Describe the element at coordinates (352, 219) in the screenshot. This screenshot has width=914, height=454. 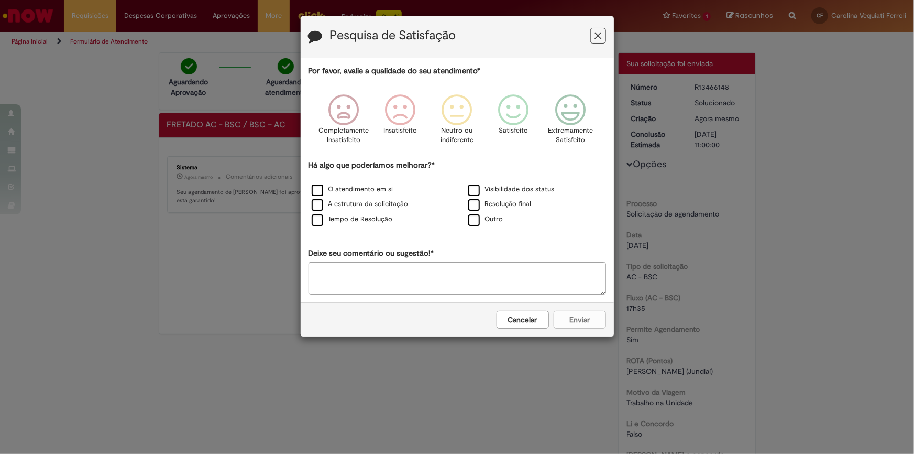
I see `label: Tempo de Resolução` at that location.